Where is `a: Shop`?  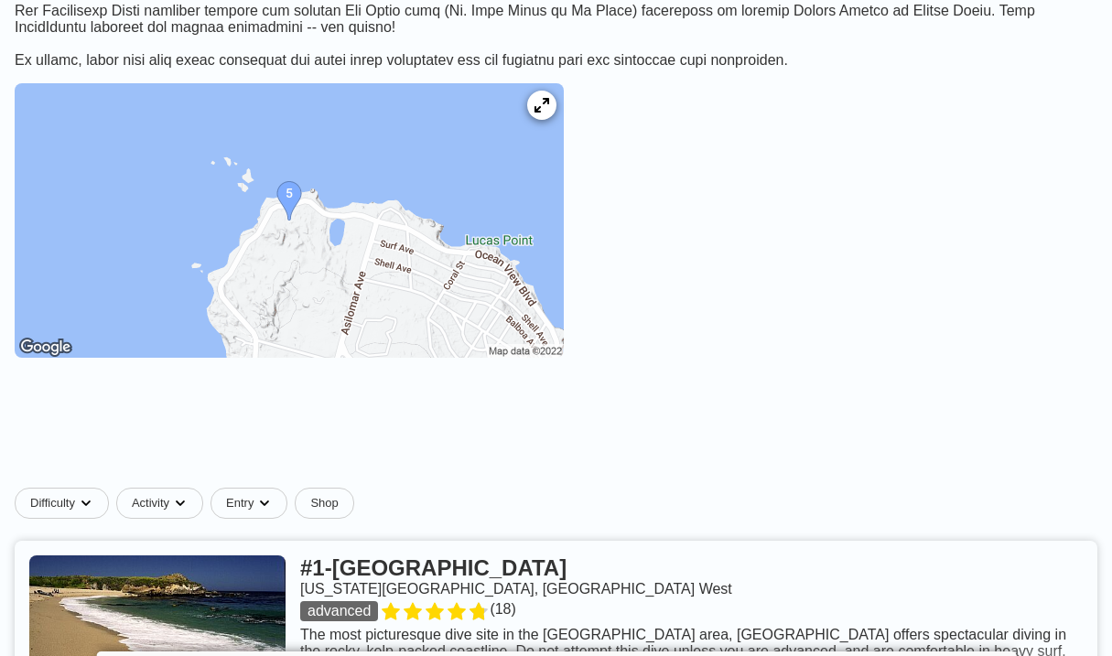 a: Shop is located at coordinates (324, 503).